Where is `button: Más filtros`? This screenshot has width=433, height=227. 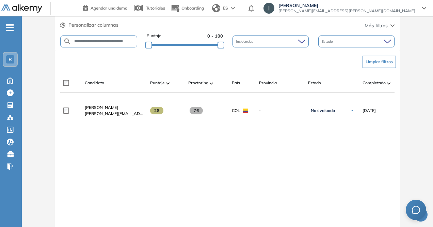 button: Más filtros is located at coordinates (380, 26).